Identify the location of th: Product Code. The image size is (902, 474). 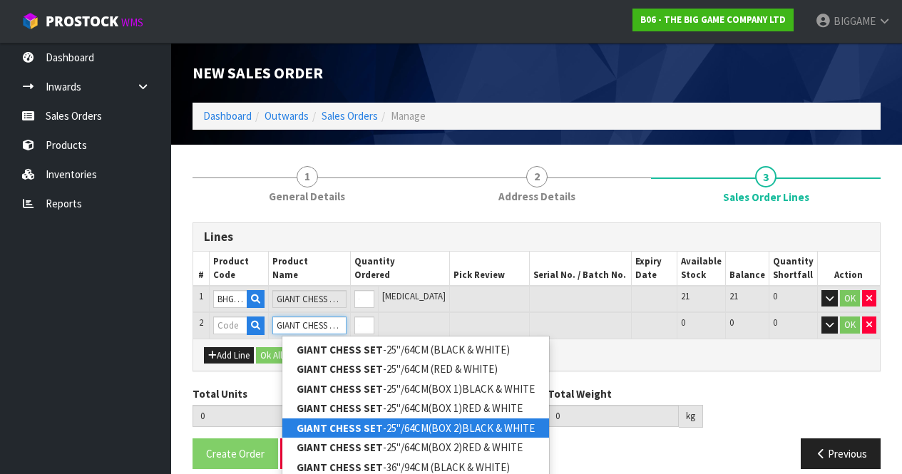
(239, 269).